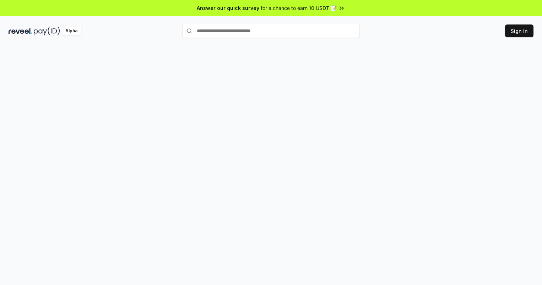 Image resolution: width=542 pixels, height=285 pixels. What do you see at coordinates (519, 31) in the screenshot?
I see `button: Sign In` at bounding box center [519, 31].